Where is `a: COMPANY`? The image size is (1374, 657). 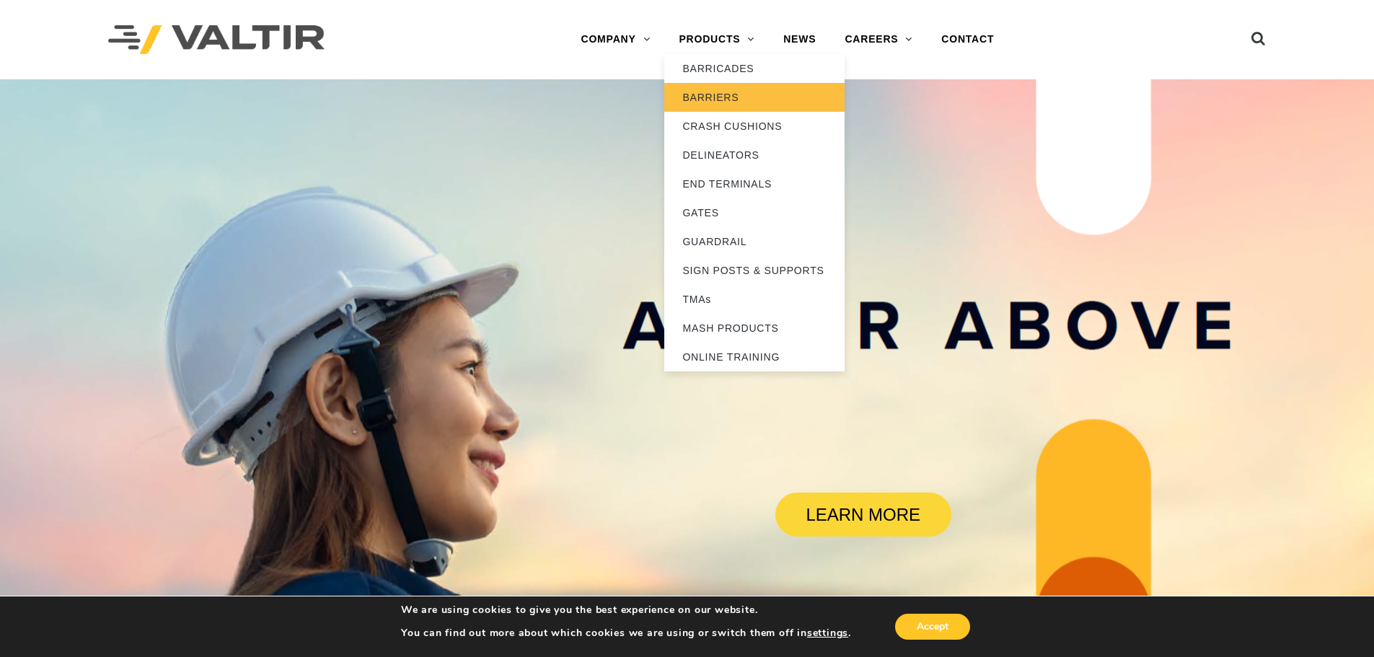
a: COMPANY is located at coordinates (615, 40).